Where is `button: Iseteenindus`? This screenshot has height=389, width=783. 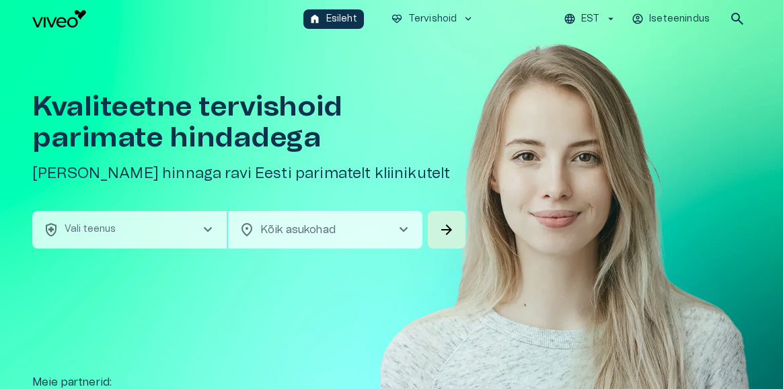
button: Iseteenindus is located at coordinates (671, 19).